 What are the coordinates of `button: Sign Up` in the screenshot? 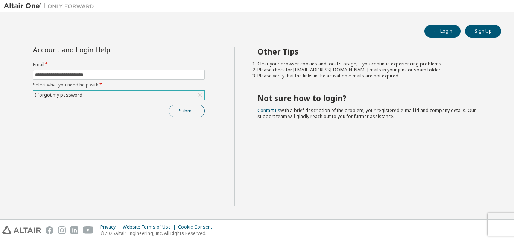 It's located at (483, 31).